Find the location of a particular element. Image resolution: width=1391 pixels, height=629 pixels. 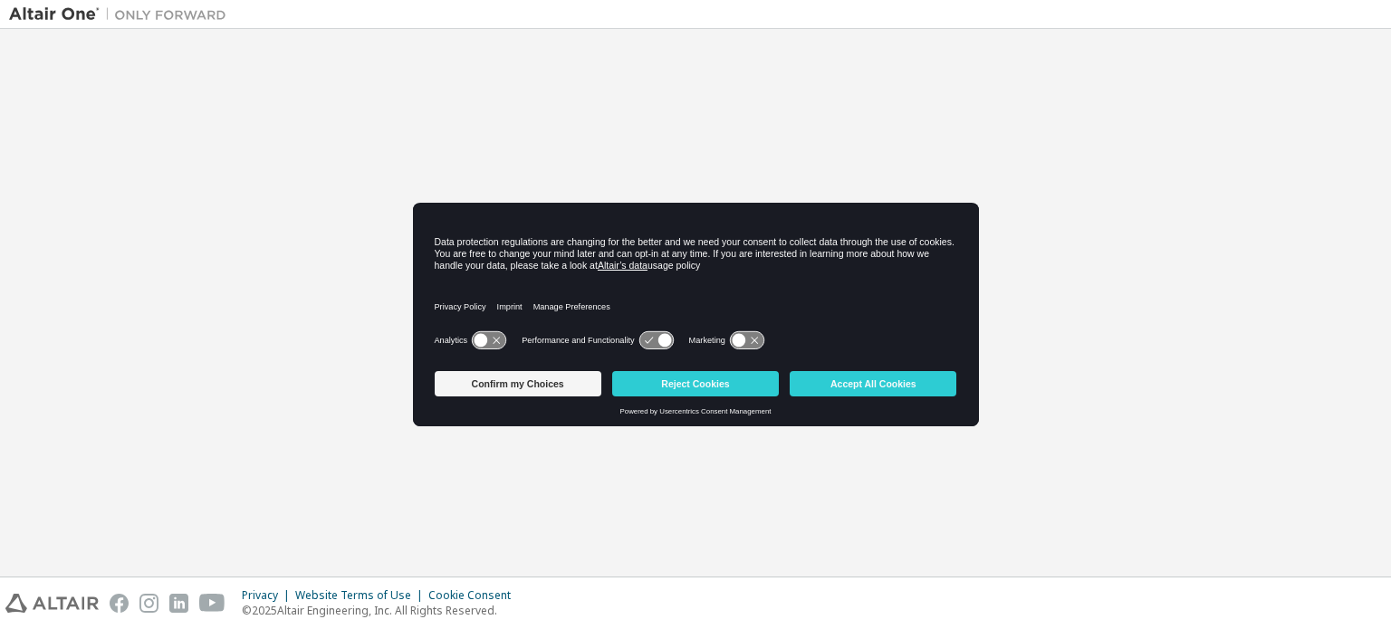

div: Cookie Consent is located at coordinates (474, 596).